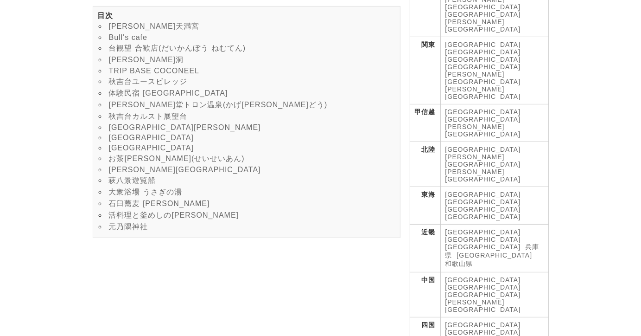 This screenshot has height=336, width=641. Describe the element at coordinates (148, 116) in the screenshot. I see `a: 秋吉台カルスト展望台` at that location.